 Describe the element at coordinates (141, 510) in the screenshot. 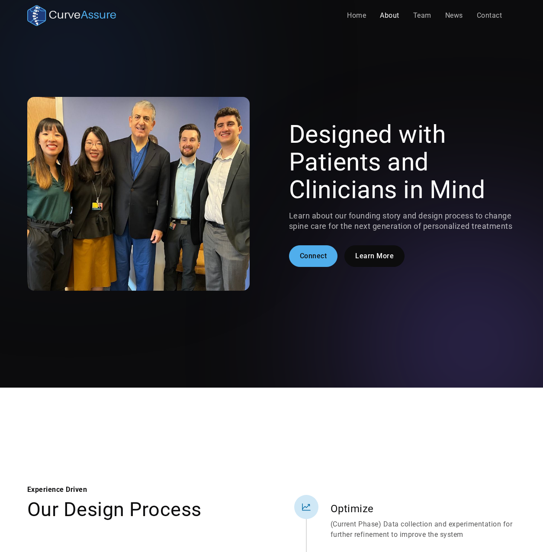

I see `h2: Our Design Process` at that location.